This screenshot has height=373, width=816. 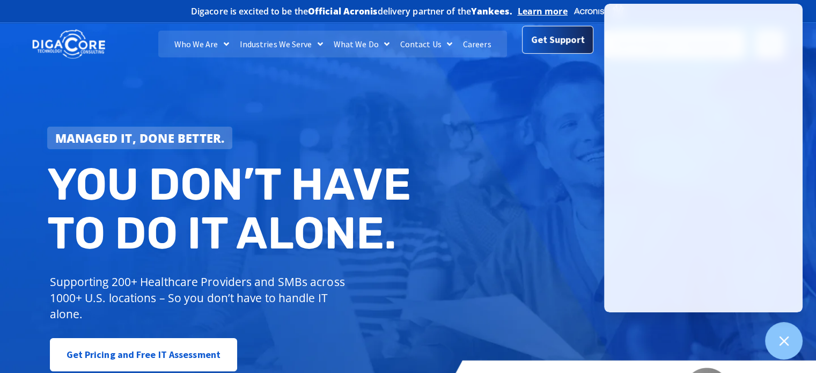 What do you see at coordinates (343, 11) in the screenshot?
I see `b: Official Acronis` at bounding box center [343, 11].